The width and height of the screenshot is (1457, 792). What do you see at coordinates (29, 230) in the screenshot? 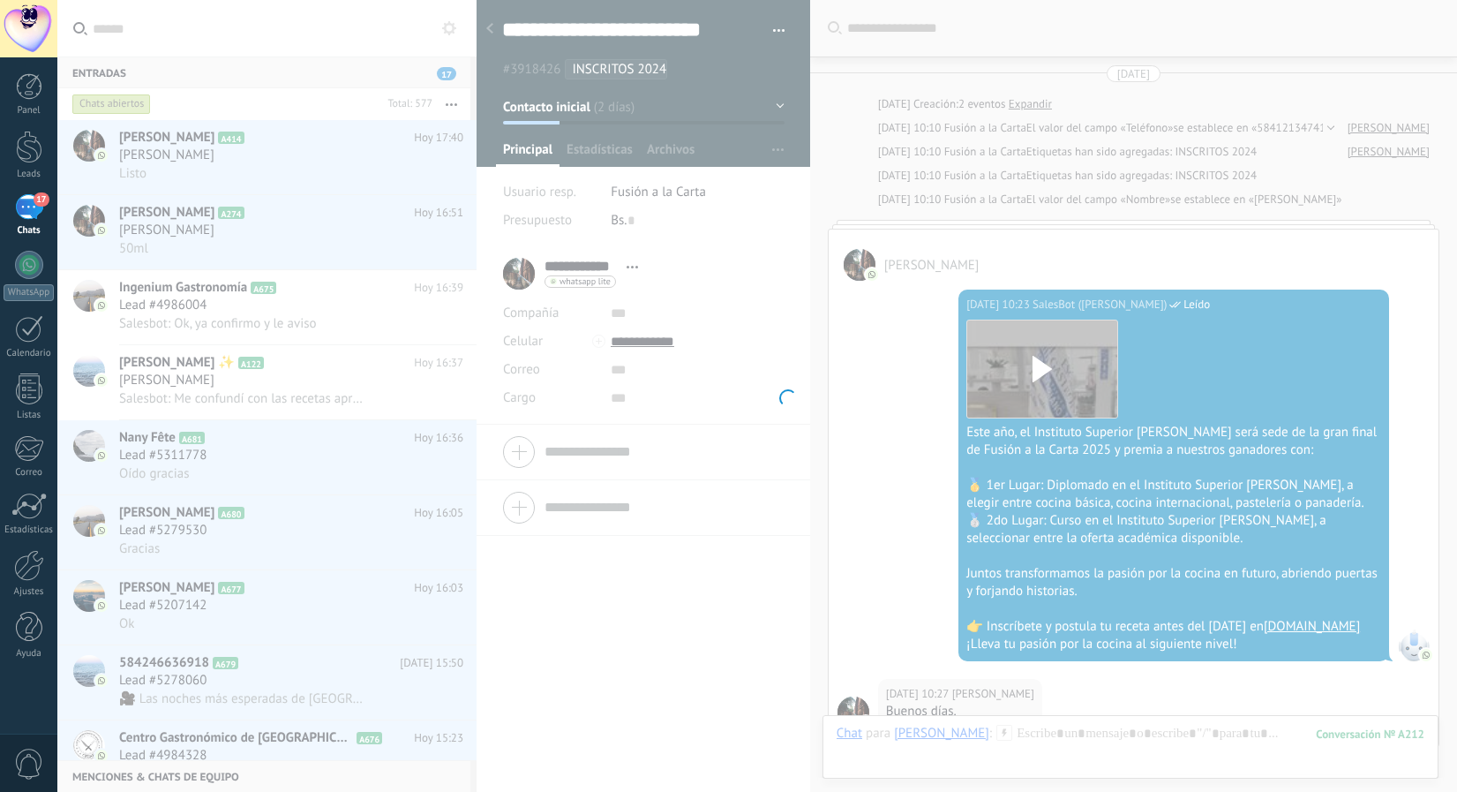
I see `div: Chats` at bounding box center [29, 230].